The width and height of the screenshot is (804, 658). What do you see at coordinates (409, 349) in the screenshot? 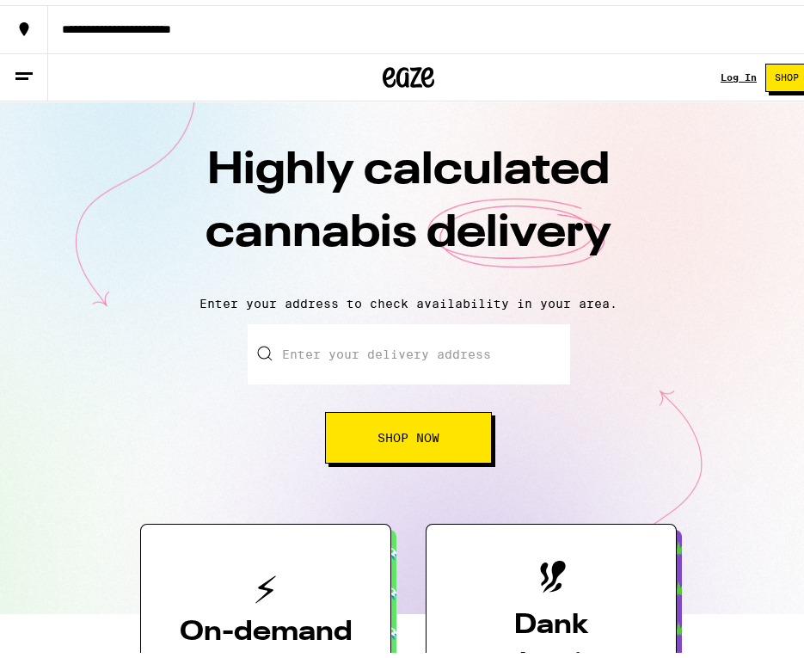
I see `input: Enter your delivery address` at bounding box center [409, 349].